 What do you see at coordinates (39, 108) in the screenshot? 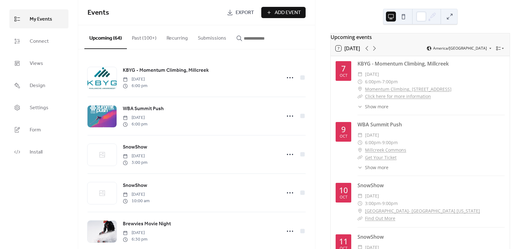
I see `span: Settings` at bounding box center [39, 108].